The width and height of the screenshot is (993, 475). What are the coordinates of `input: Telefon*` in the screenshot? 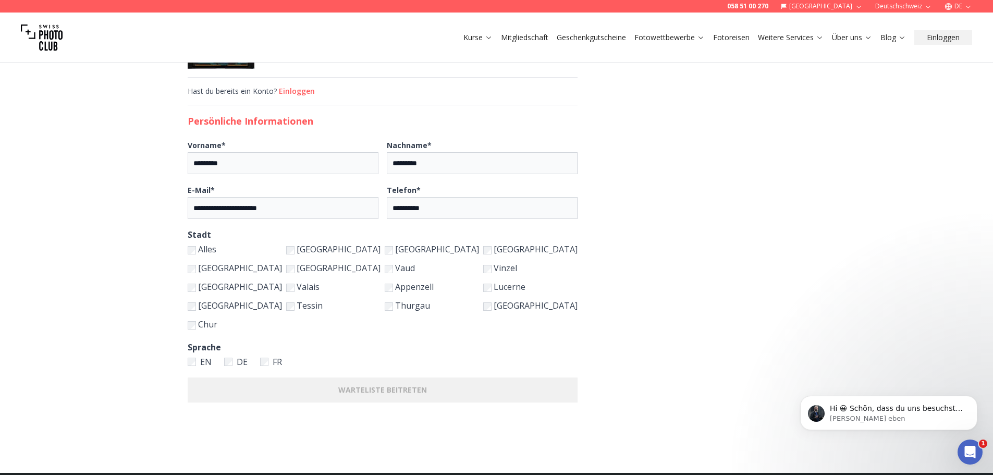 It's located at (482, 208).